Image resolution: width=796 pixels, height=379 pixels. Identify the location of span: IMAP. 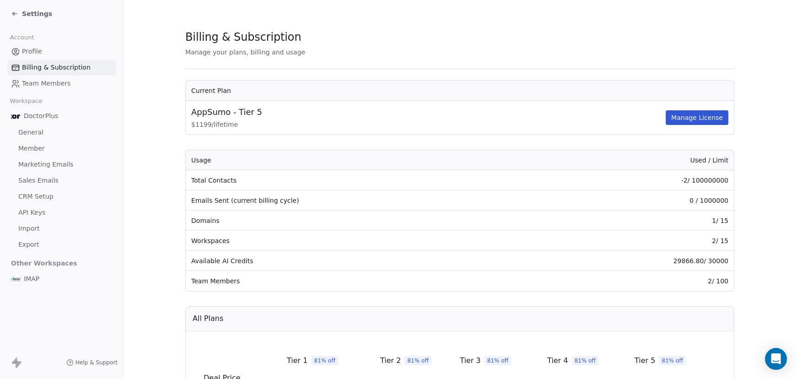
(32, 279).